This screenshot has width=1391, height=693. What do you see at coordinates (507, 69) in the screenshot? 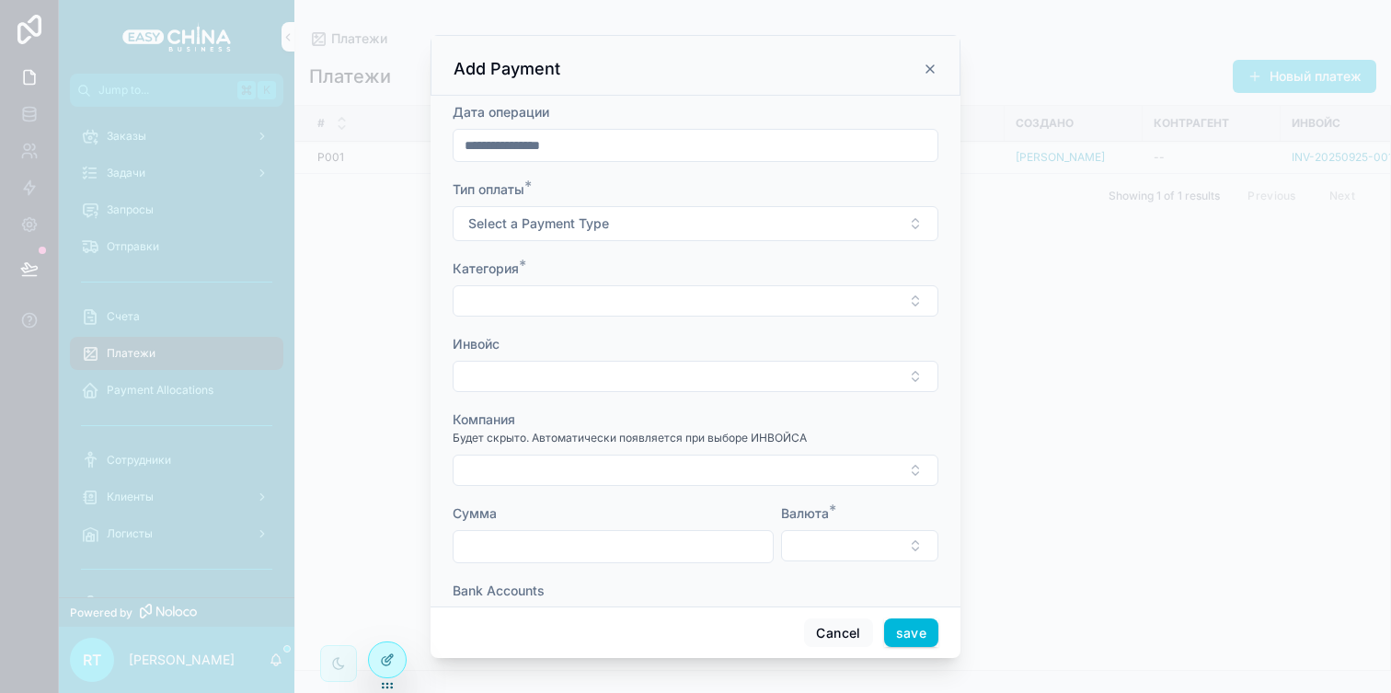
I see `h3: Add Payment` at bounding box center [507, 69].